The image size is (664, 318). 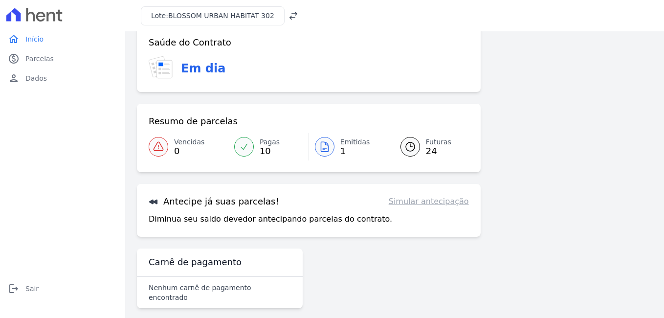 What do you see at coordinates (195, 262) in the screenshot?
I see `h3: Carnê de pagamento` at bounding box center [195, 262].